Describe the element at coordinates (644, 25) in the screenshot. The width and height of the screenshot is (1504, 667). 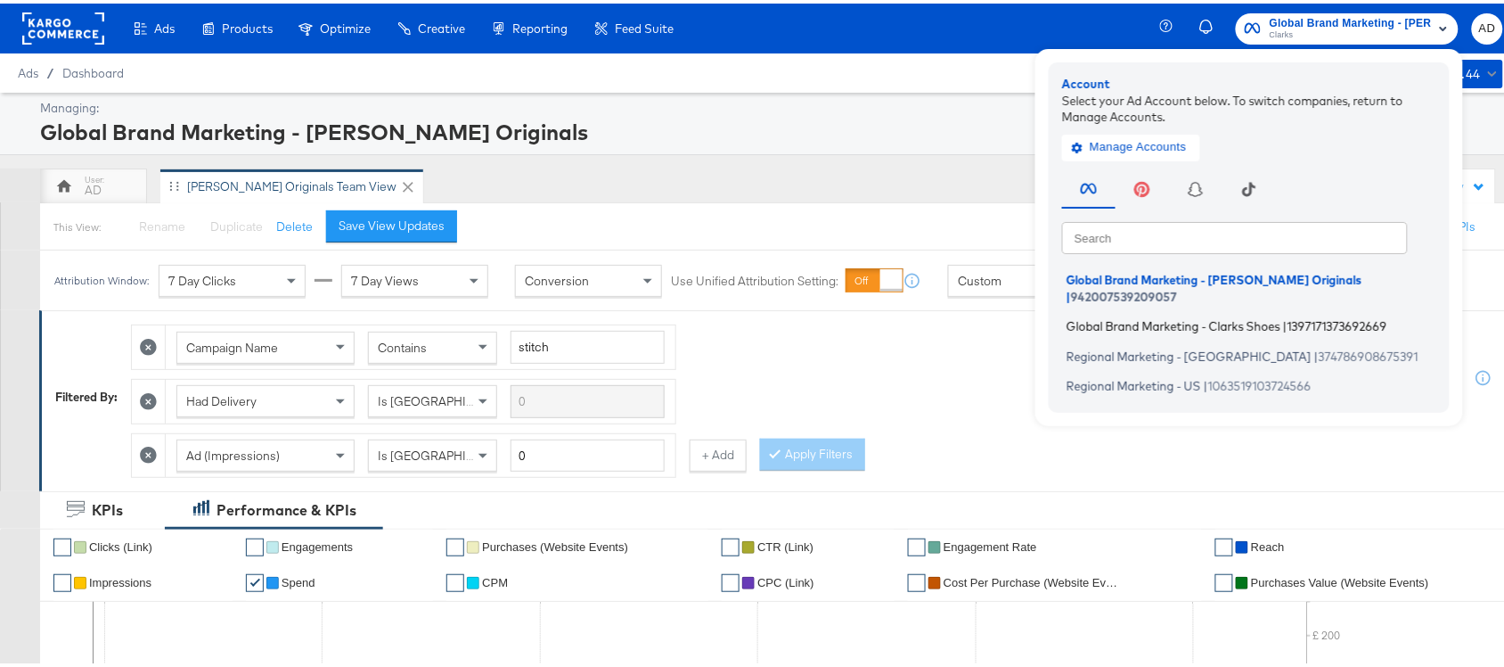
I see `span: Feed Suite` at that location.